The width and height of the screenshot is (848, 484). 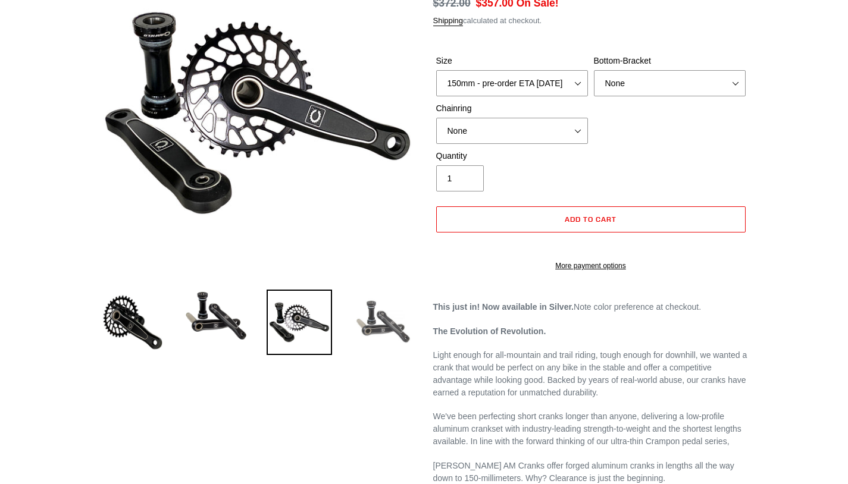 What do you see at coordinates (503, 307) in the screenshot?
I see `strong: This just in! Now available in Silver.` at bounding box center [503, 307].